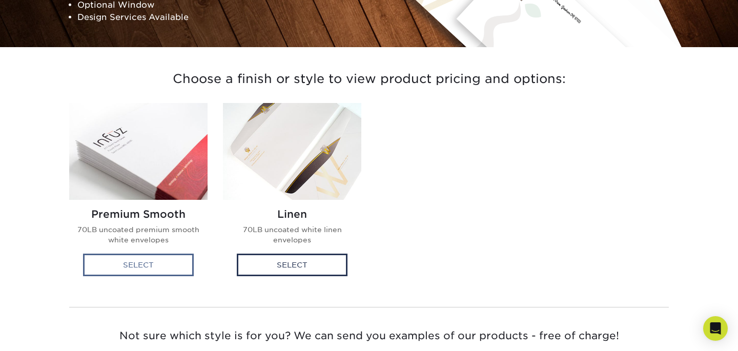 The width and height of the screenshot is (738, 351). I want to click on a: Linen Envelopes Linen 70LB uncoated white linen envelopes Select, so click(292, 195).